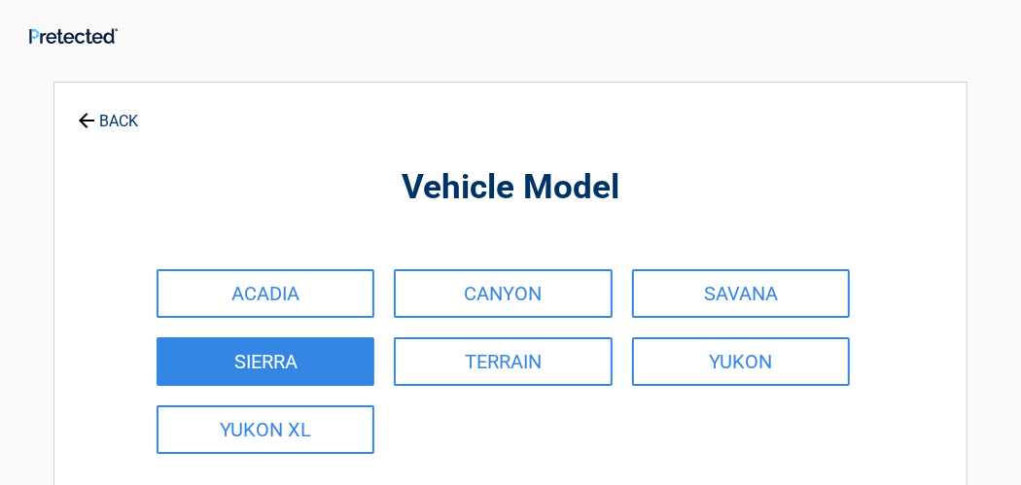 The height and width of the screenshot is (485, 1021). I want to click on a: CANYON, so click(503, 294).